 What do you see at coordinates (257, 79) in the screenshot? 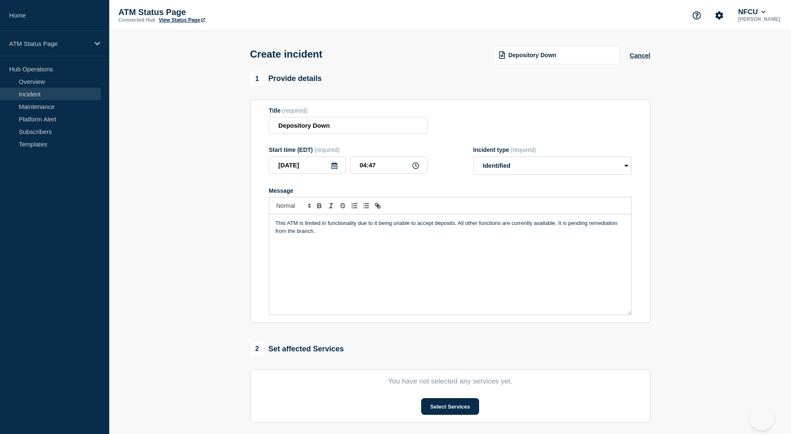
I see `span: 1` at bounding box center [257, 79].